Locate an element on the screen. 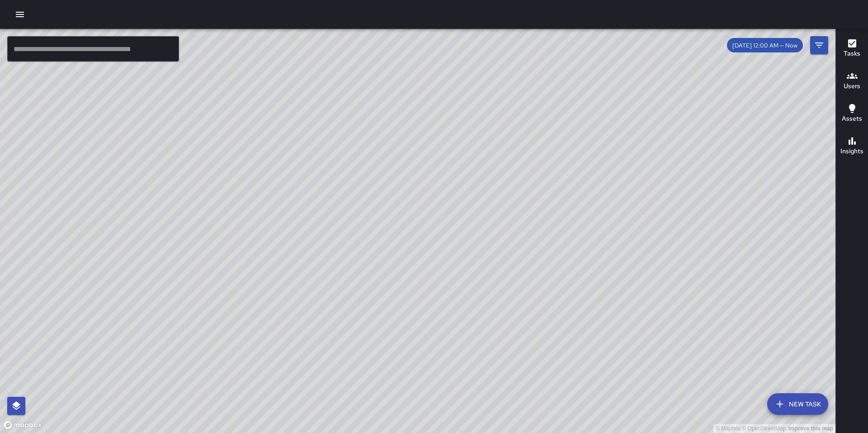 This screenshot has height=433, width=868. button: Assets is located at coordinates (852, 114).